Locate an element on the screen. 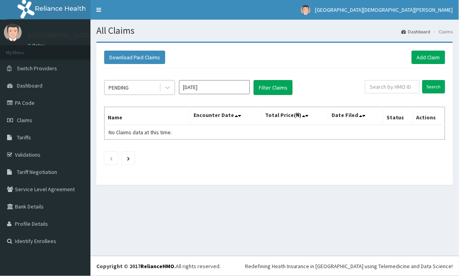 The image size is (459, 276). a: Add Claim is located at coordinates (428, 57).